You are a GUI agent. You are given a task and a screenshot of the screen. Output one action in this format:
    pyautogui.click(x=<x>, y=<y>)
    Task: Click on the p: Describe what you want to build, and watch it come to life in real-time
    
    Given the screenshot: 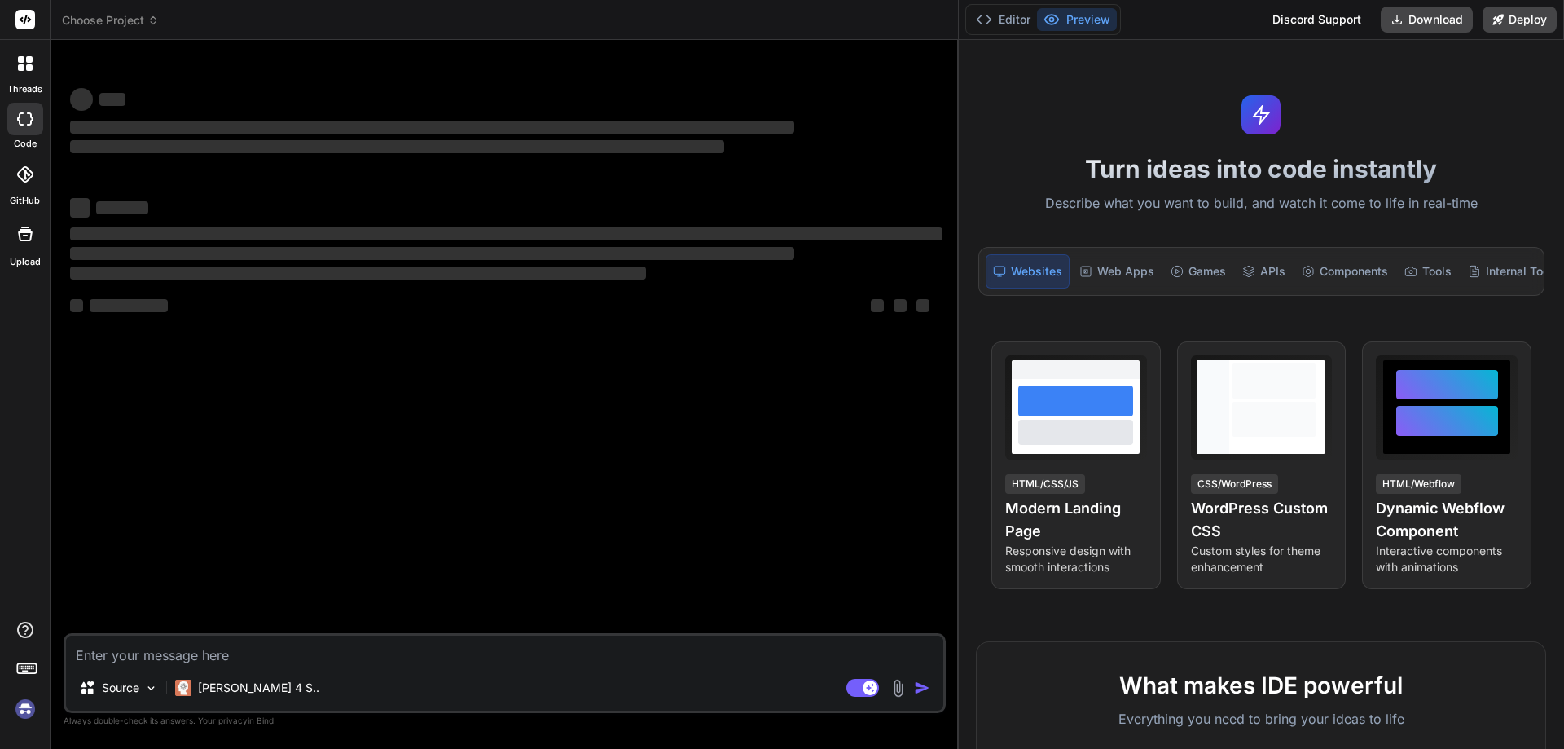 What is the action you would take?
    pyautogui.click(x=1261, y=204)
    